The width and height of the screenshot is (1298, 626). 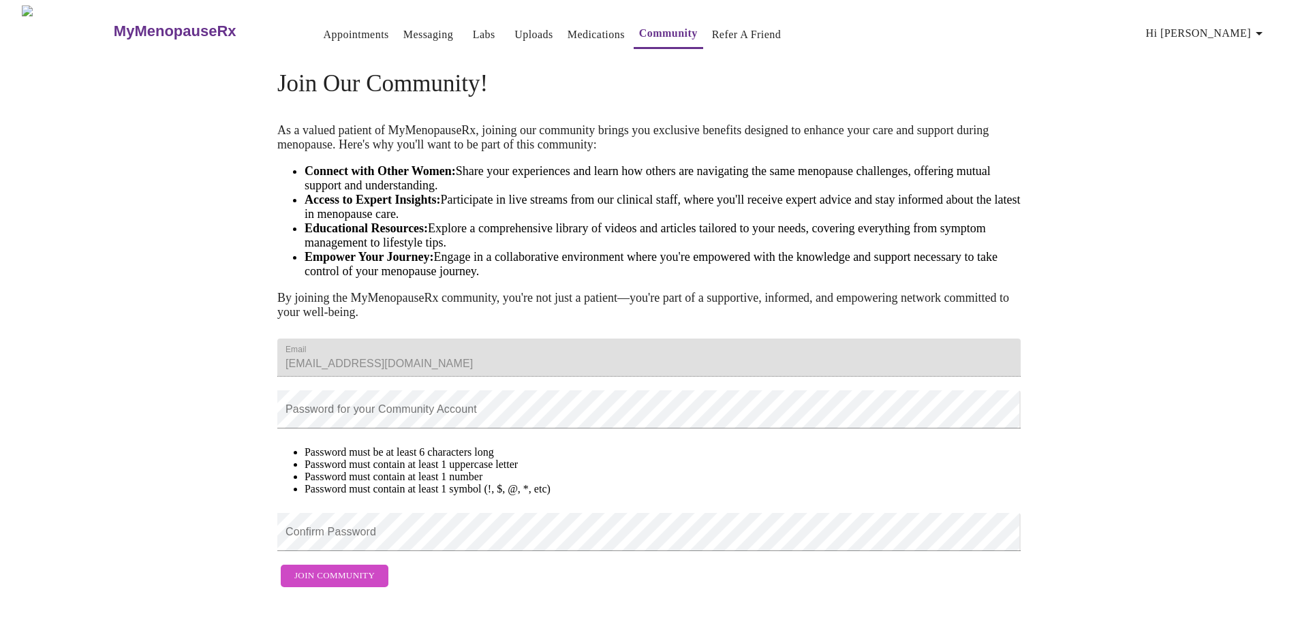 What do you see at coordinates (747, 35) in the screenshot?
I see `button: Refer a Friend` at bounding box center [747, 35].